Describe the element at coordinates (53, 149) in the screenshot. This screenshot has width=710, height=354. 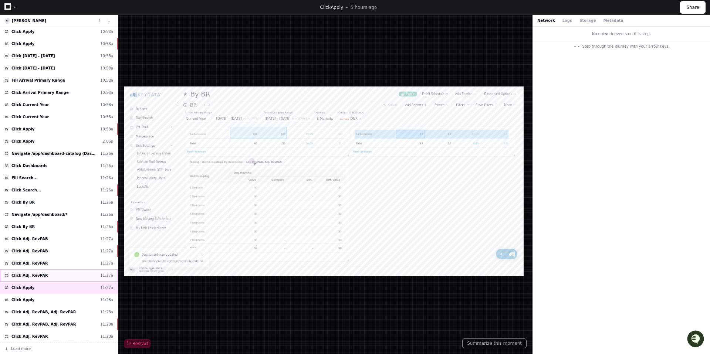
I see `a: VRBO/Airbnb OTA Links` at that location.